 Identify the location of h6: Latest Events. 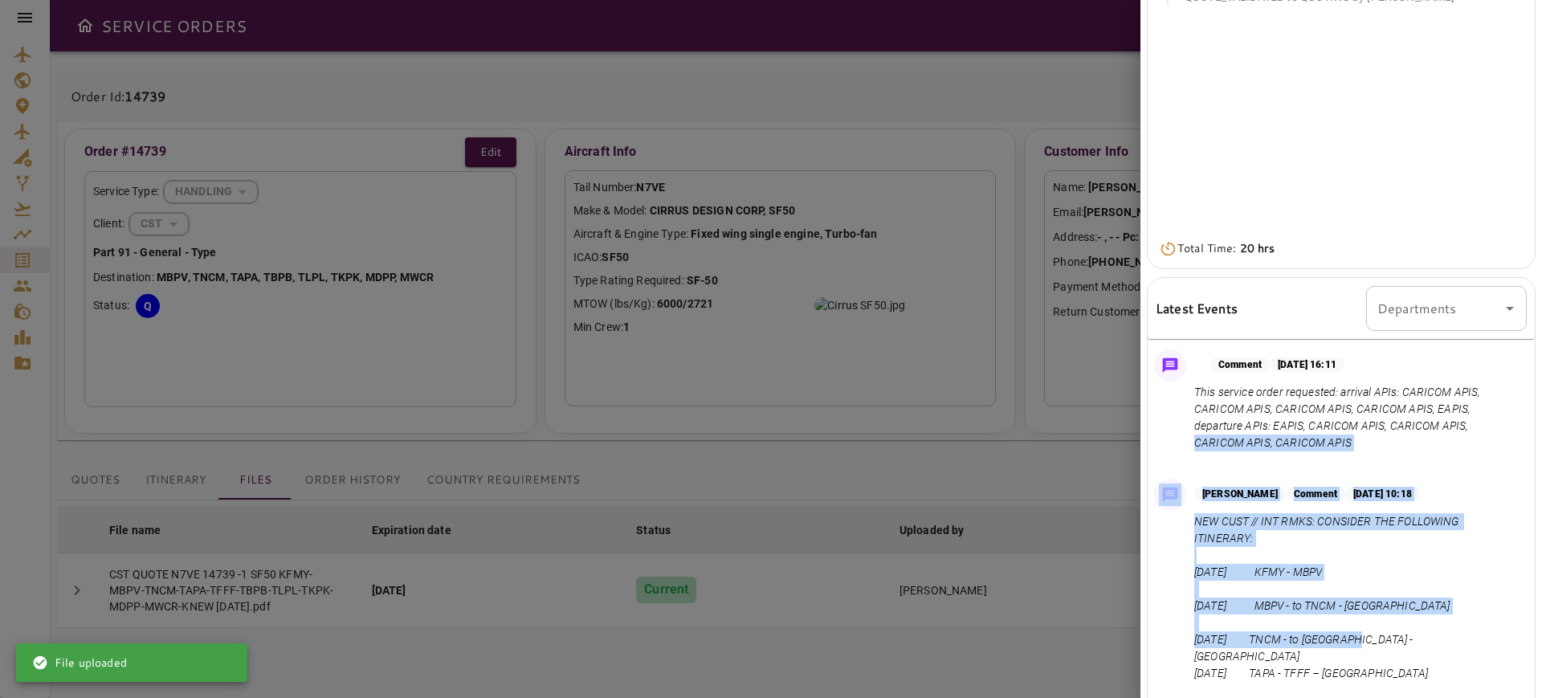
(1197, 308).